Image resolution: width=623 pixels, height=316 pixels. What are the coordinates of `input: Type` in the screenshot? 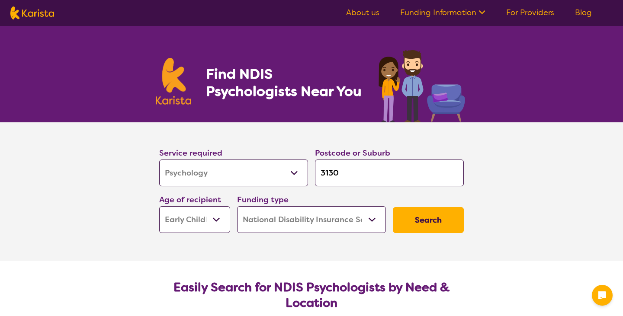 It's located at (389, 173).